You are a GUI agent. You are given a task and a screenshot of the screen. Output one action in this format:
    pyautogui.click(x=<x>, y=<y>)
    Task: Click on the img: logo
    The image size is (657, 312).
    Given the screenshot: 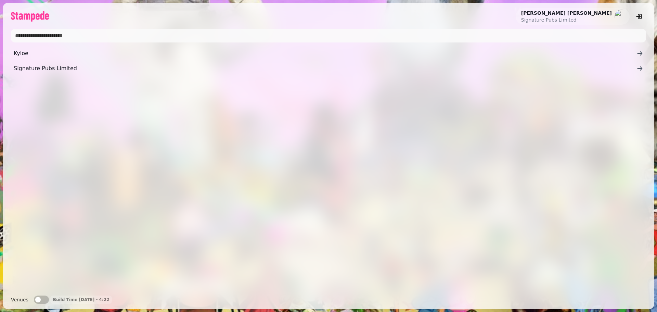 What is the action you would take?
    pyautogui.click(x=30, y=16)
    